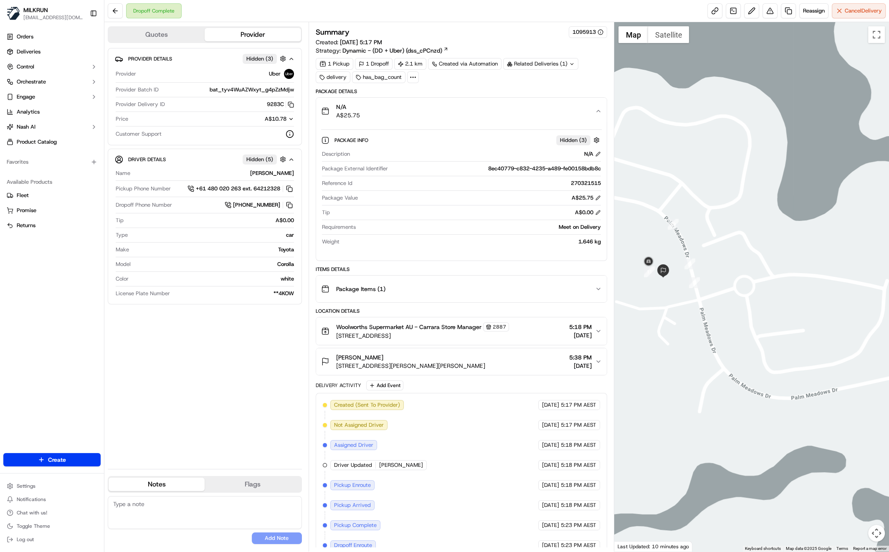  Describe the element at coordinates (26, 486) in the screenshot. I see `span: Settings` at that location.